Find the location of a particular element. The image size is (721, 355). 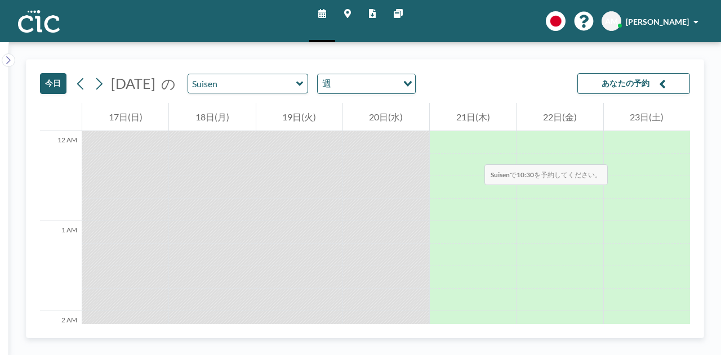

div: 12 AM is located at coordinates (61, 176).